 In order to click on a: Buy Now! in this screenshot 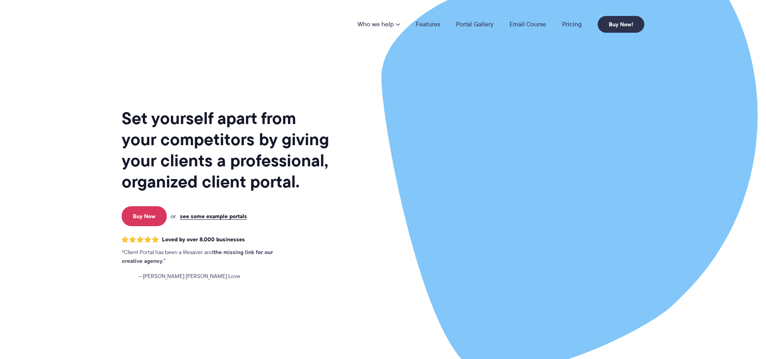, I will do `click(621, 24)`.